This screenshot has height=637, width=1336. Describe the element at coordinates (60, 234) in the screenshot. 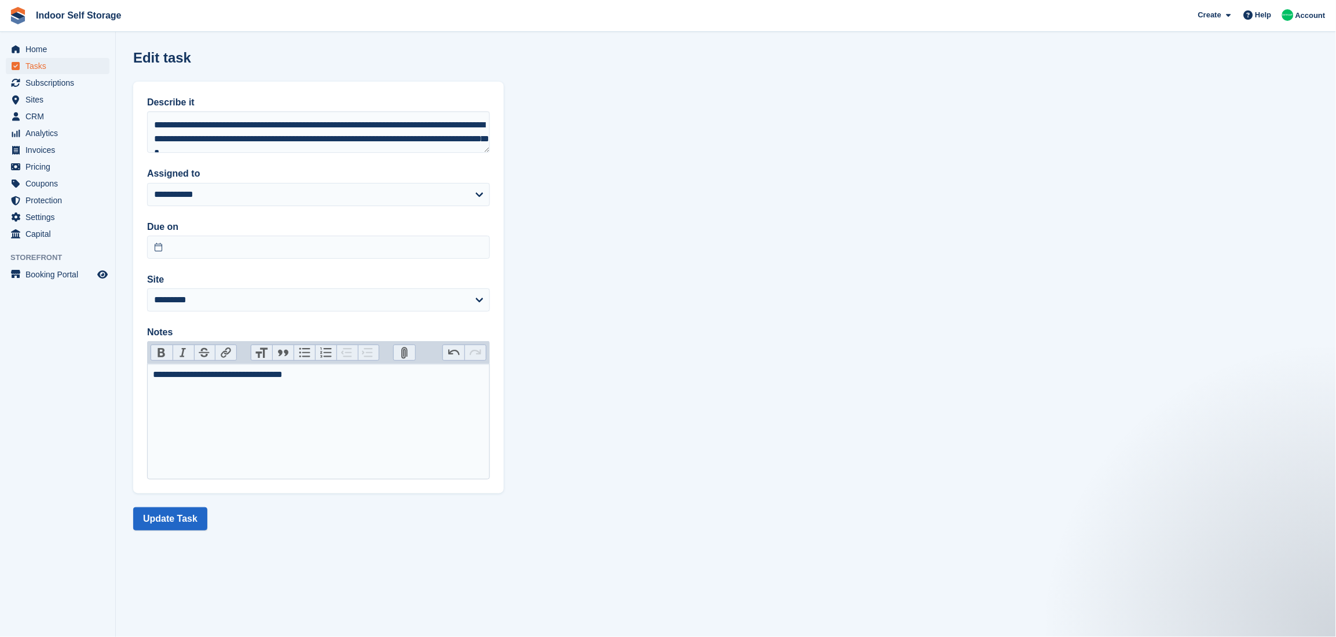

I see `span: Capital` at that location.